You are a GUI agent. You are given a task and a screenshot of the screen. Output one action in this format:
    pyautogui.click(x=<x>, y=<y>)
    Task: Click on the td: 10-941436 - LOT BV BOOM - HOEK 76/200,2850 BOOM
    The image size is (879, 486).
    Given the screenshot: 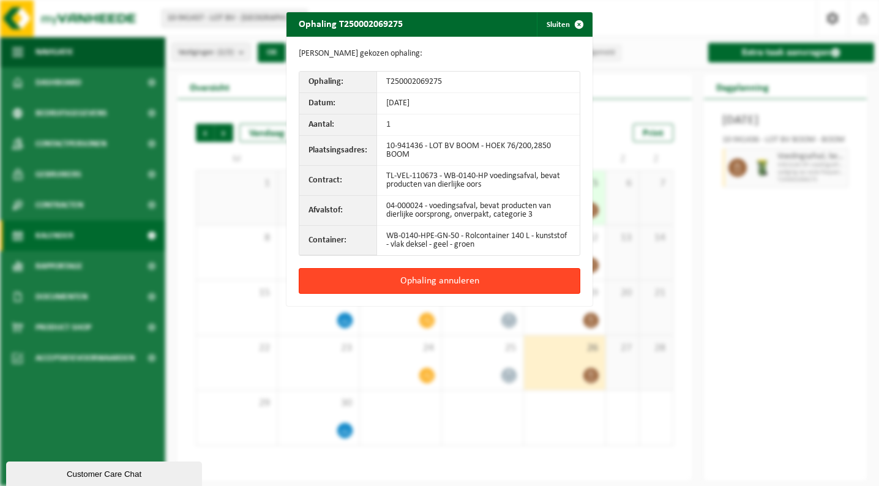 What is the action you would take?
    pyautogui.click(x=478, y=151)
    